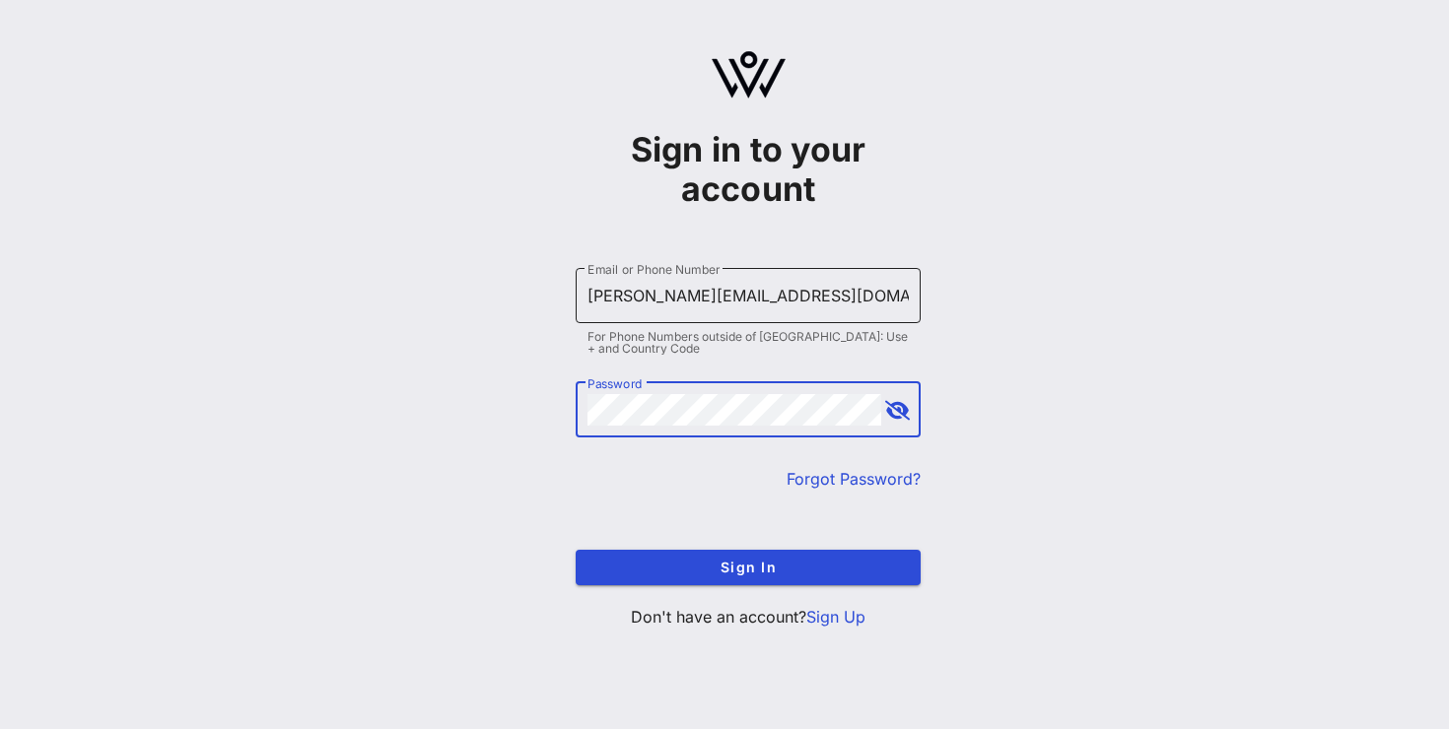 Image resolution: width=1449 pixels, height=729 pixels. What do you see at coordinates (748, 567) in the screenshot?
I see `span: Sign In` at bounding box center [748, 567].